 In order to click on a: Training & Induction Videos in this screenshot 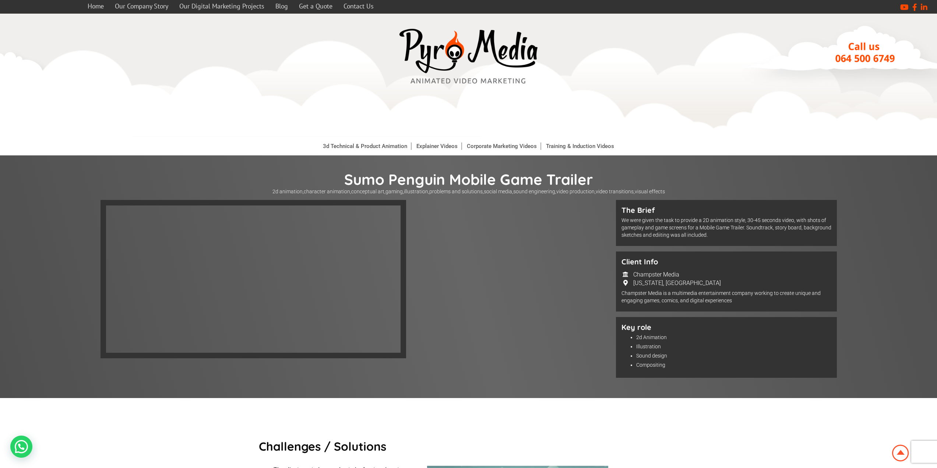, I will do `click(580, 146)`.